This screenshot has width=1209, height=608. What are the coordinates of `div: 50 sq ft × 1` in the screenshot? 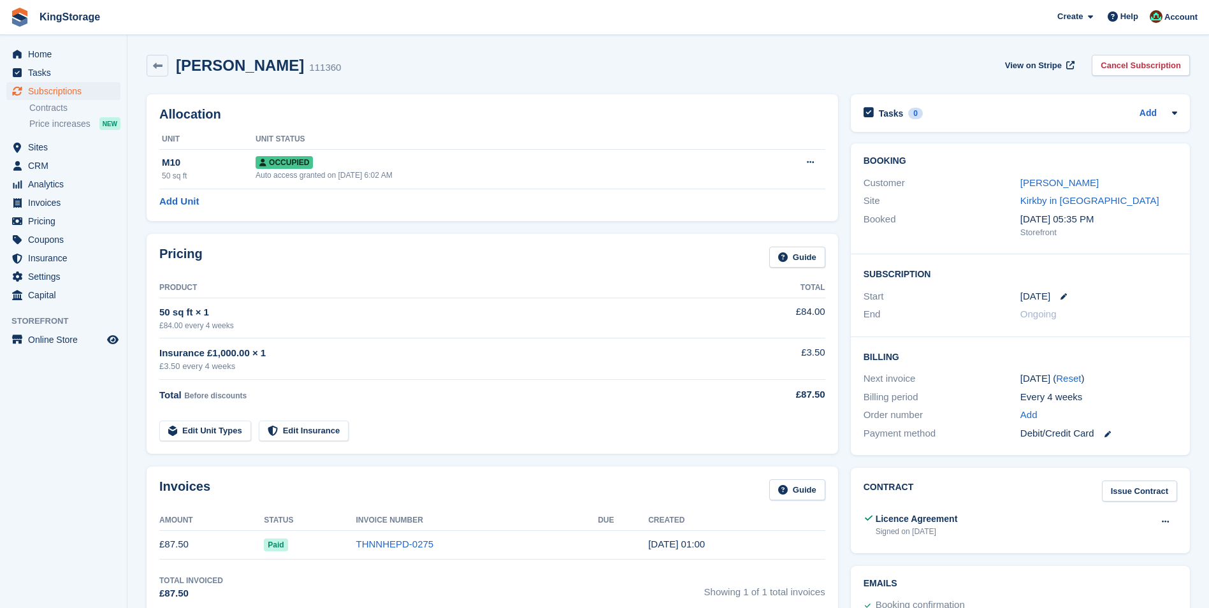 It's located at (447, 312).